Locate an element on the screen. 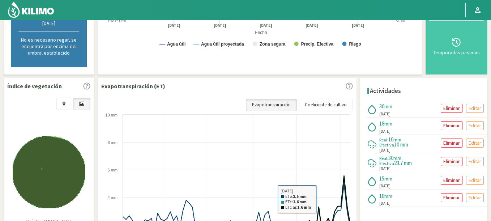 This screenshot has width=491, height=221. text: 6 mm is located at coordinates (113, 170).